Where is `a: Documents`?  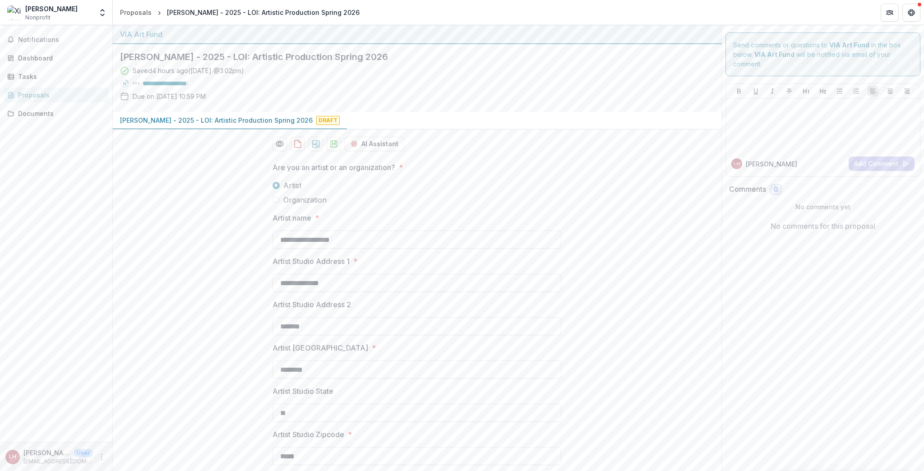 a: Documents is located at coordinates (56, 113).